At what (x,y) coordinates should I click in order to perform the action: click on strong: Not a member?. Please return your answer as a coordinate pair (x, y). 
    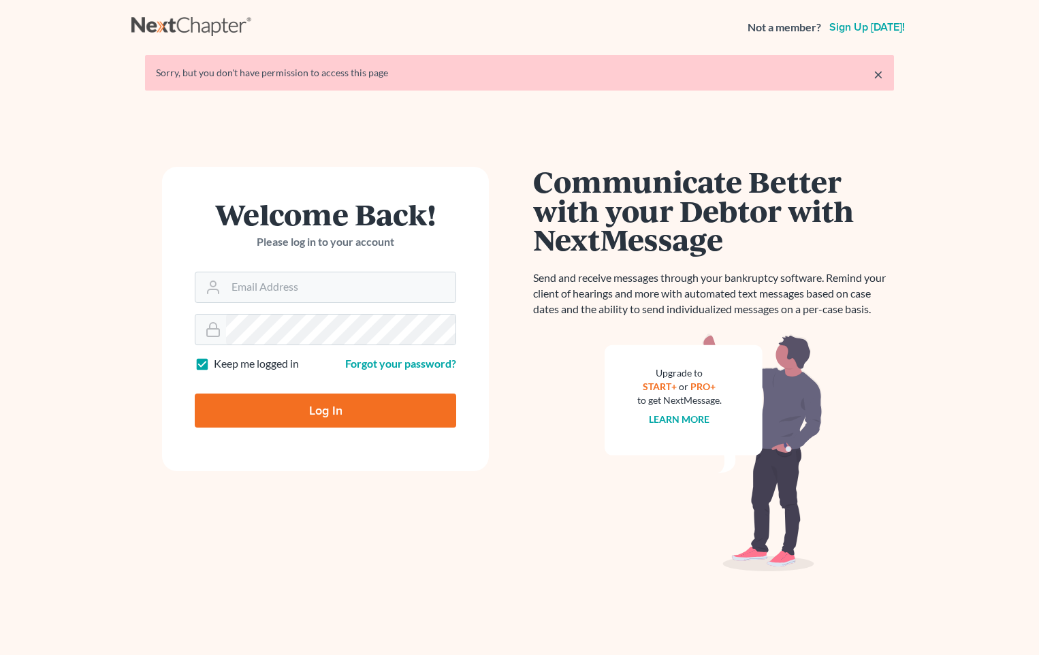
    Looking at the image, I should click on (784, 27).